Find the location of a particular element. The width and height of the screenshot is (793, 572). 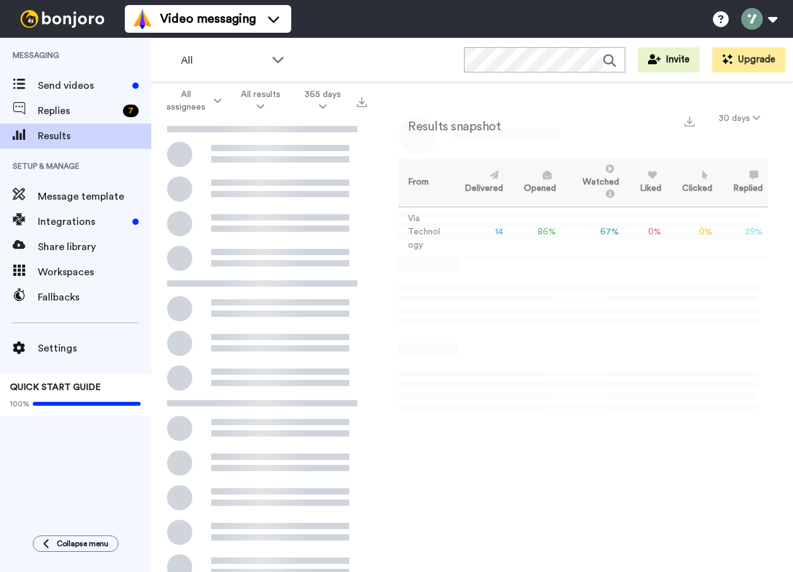

span: Video messaging is located at coordinates (208, 19).